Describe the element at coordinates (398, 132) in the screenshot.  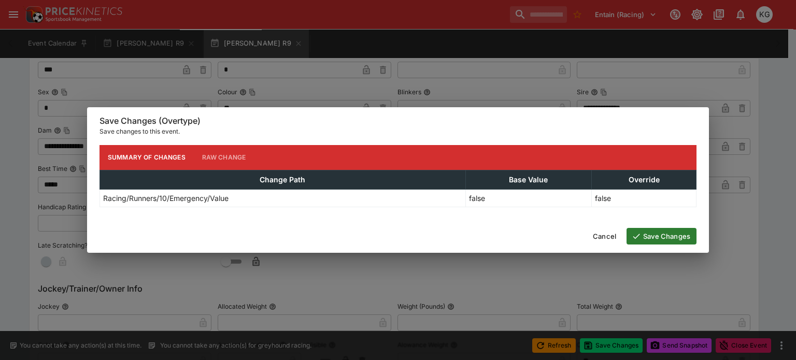
I see `p: Save changes to this event.` at that location.